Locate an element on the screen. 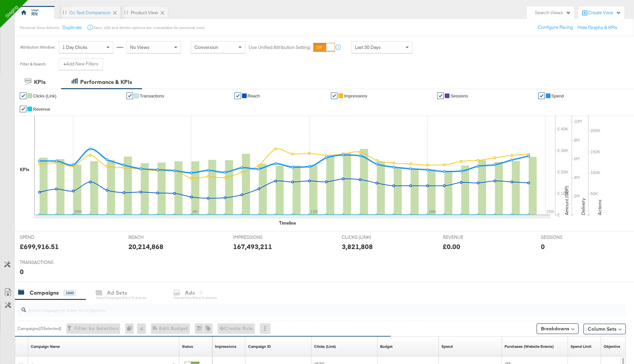 The height and width of the screenshot is (364, 634). span: TRANSACTIONS is located at coordinates (45, 262).